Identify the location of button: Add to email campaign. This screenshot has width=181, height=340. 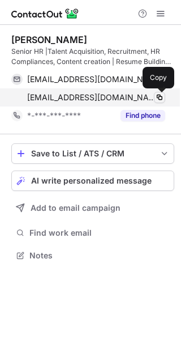
(93, 208).